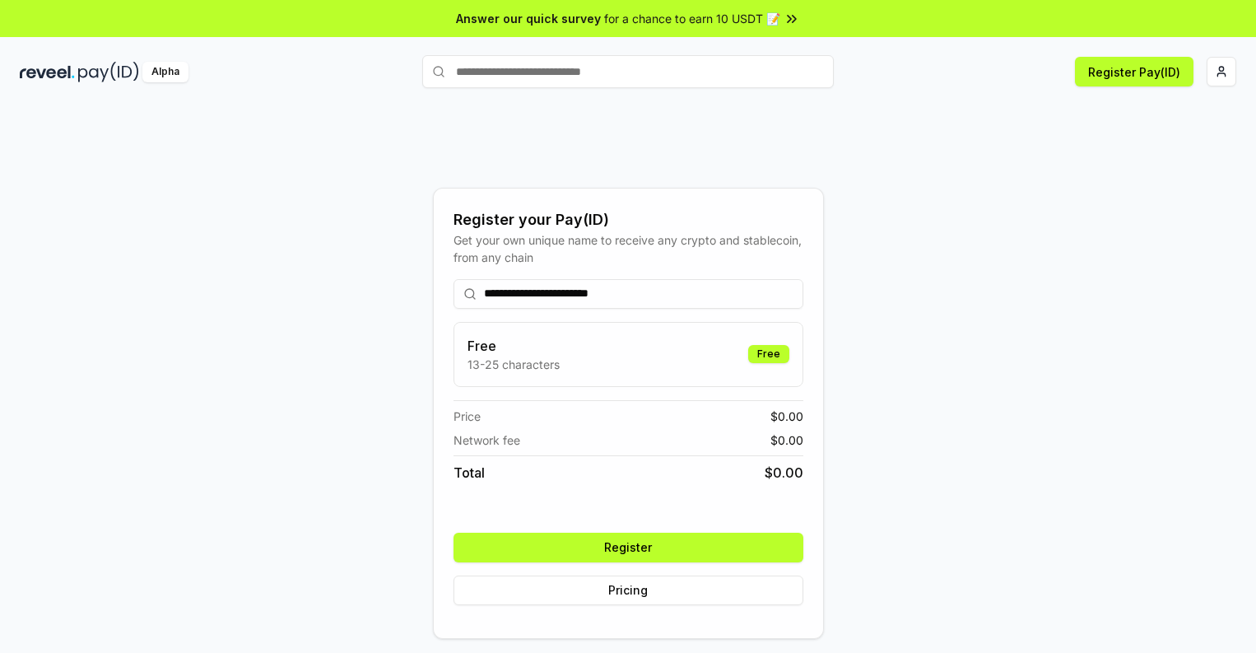  What do you see at coordinates (467, 416) in the screenshot?
I see `span: Price` at bounding box center [467, 416].